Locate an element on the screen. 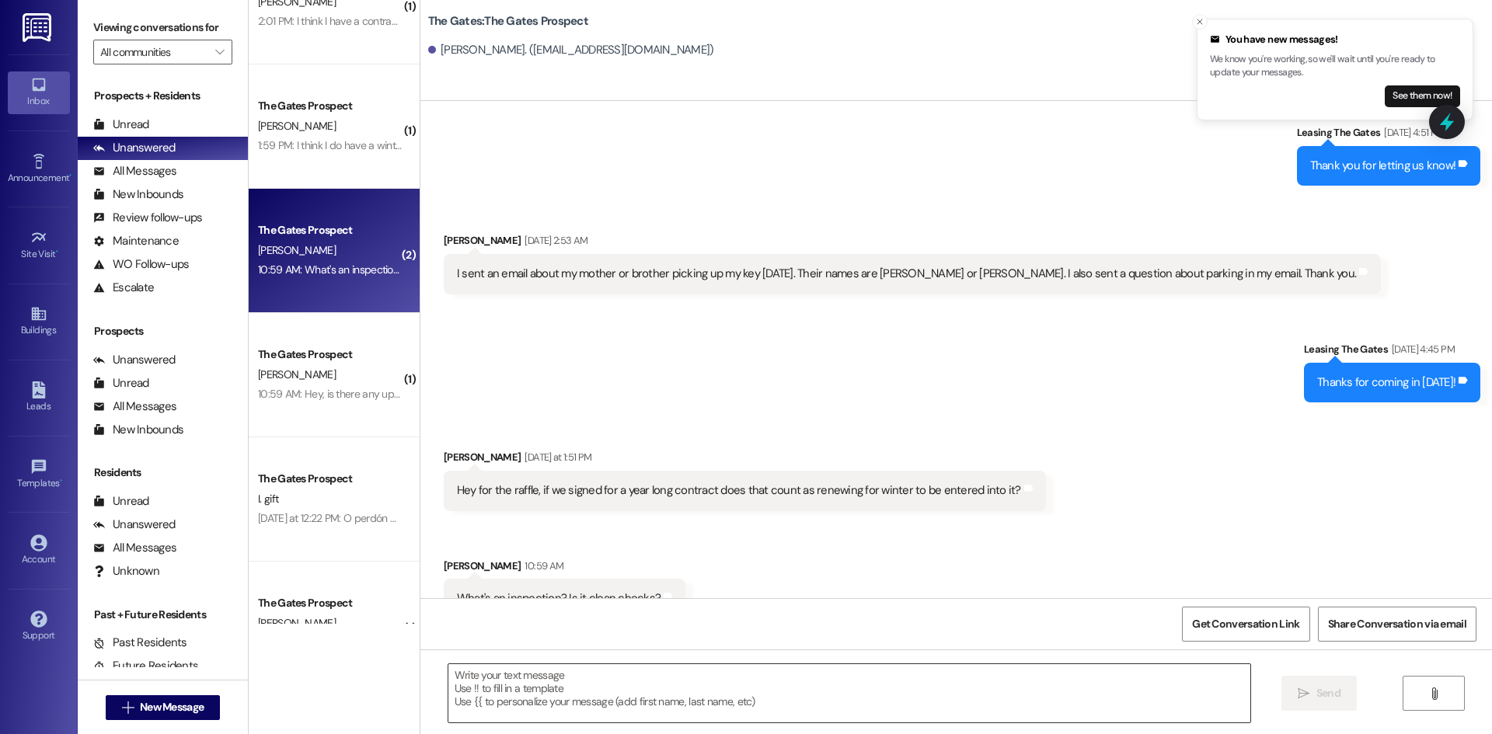 The height and width of the screenshot is (734, 1492). div: Prospects + Residents is located at coordinates (162, 96).